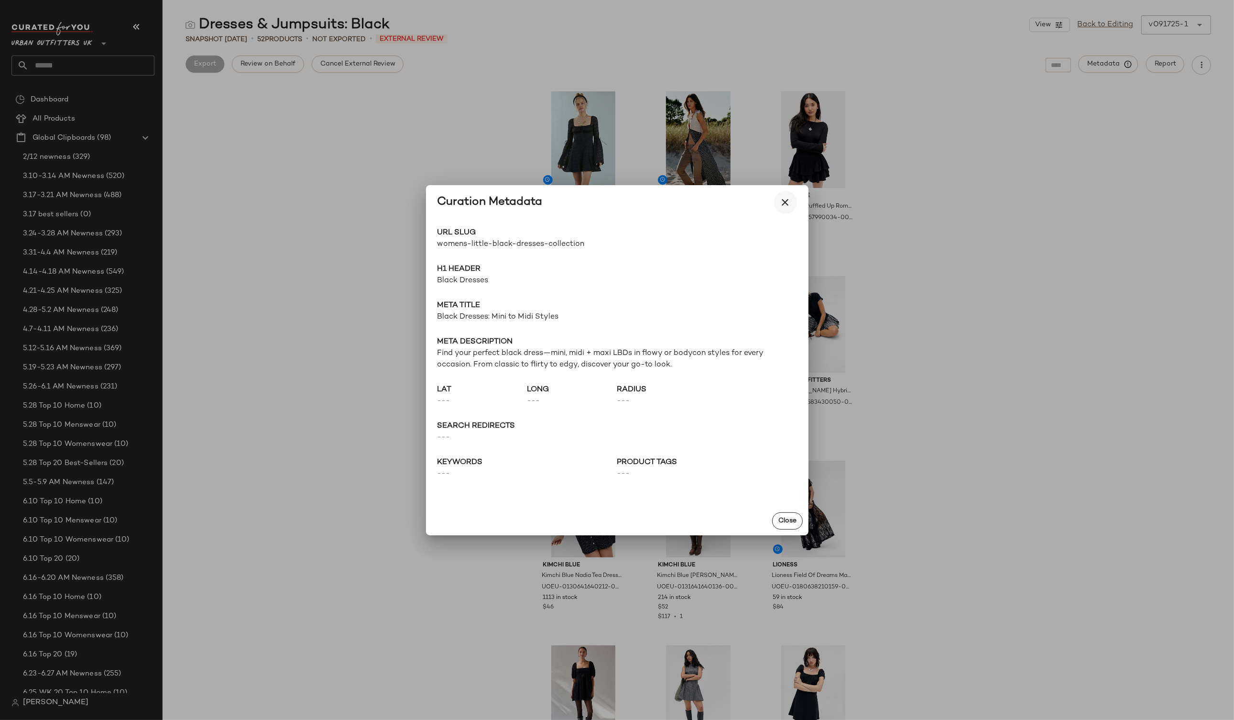 The image size is (1234, 720). I want to click on span: Close, so click(787, 521).